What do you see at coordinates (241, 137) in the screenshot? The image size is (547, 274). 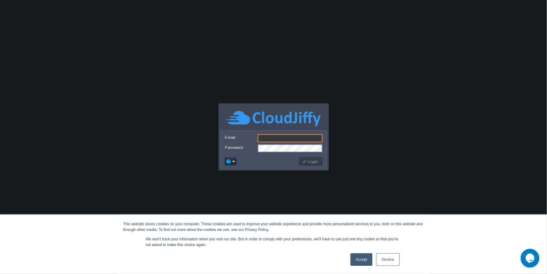 I see `label: Email:` at bounding box center [241, 137].